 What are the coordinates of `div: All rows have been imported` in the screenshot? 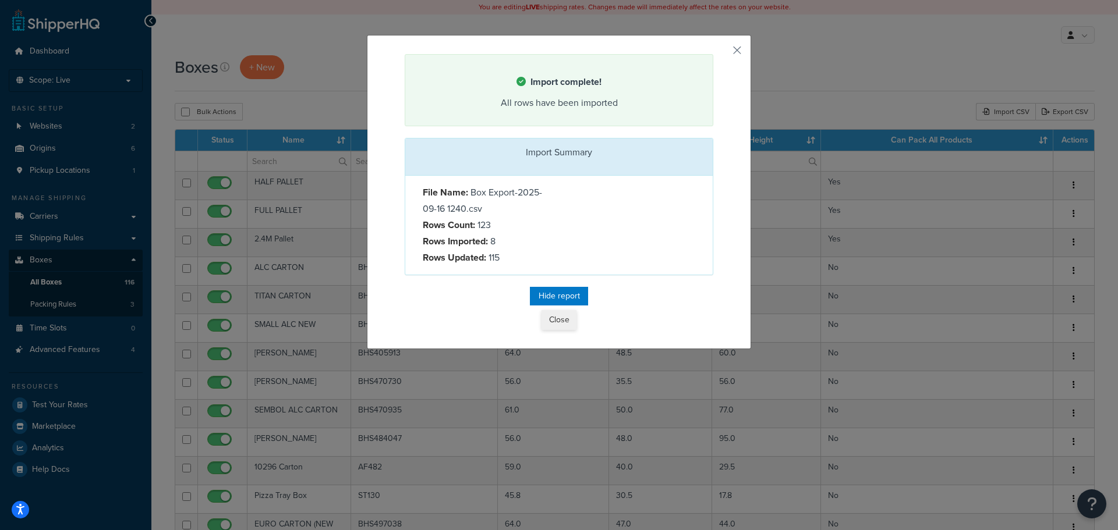 It's located at (559, 103).